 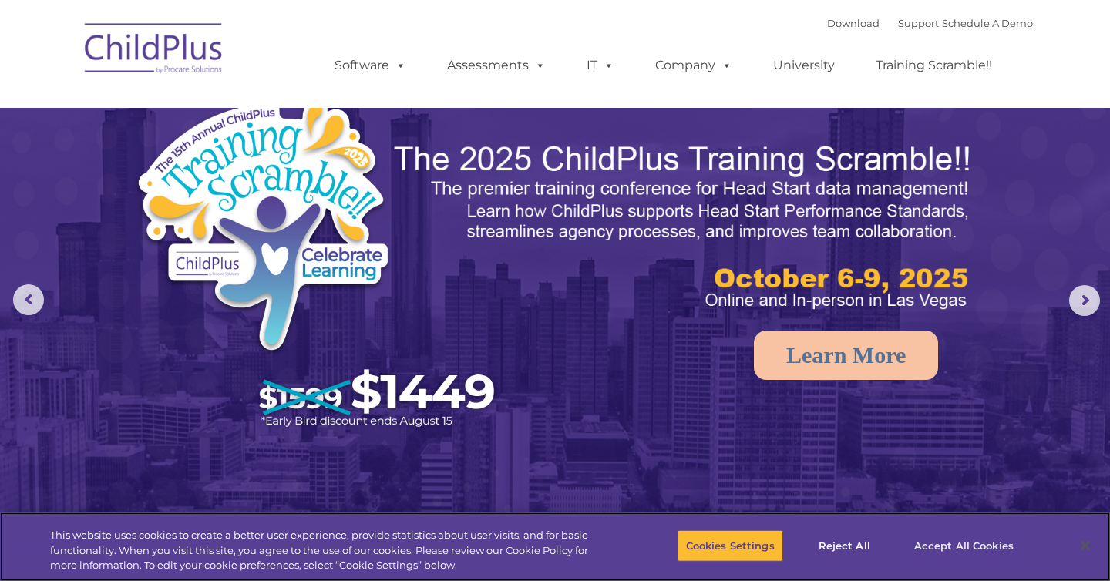 What do you see at coordinates (1085, 546) in the screenshot?
I see `button: Close` at bounding box center [1085, 546].